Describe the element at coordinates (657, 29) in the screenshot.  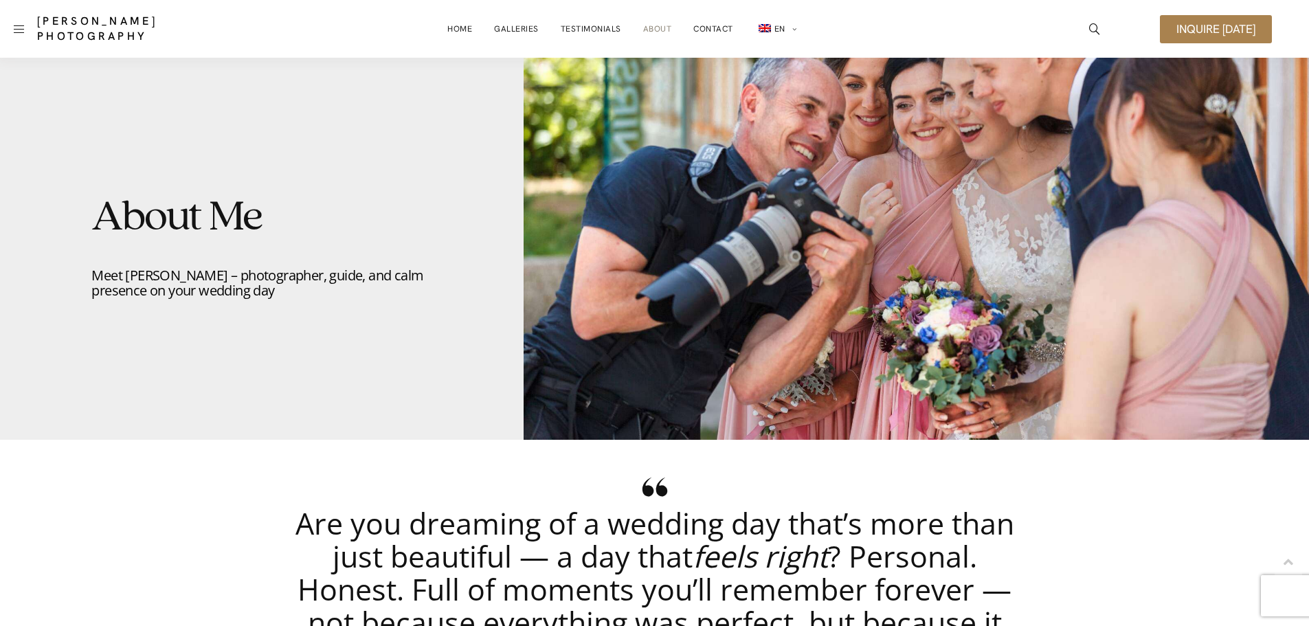
I see `a: About` at that location.